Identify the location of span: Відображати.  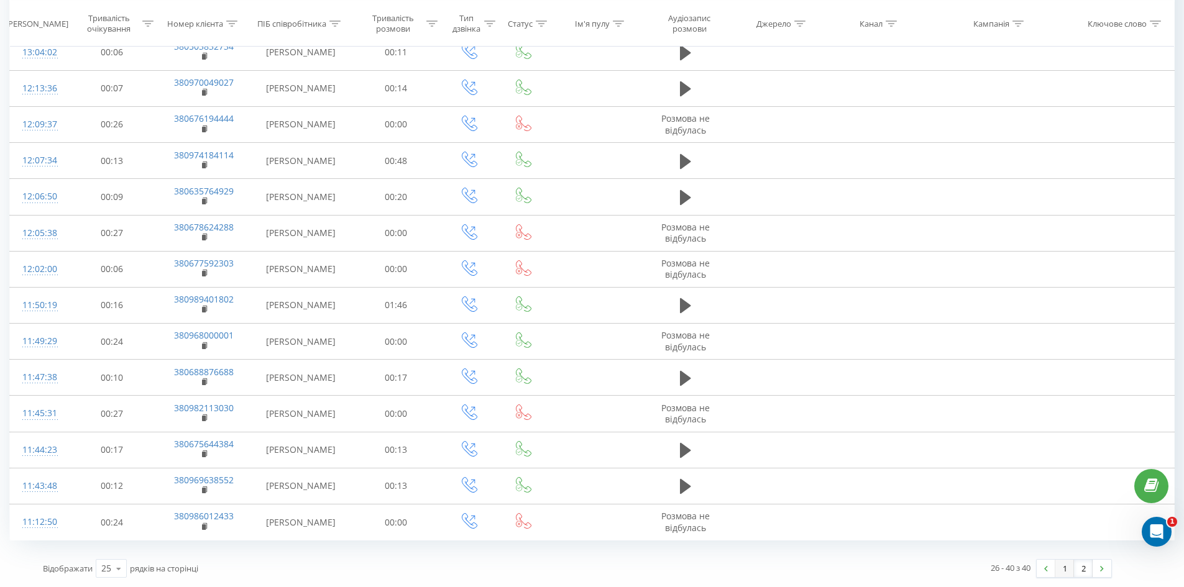
(68, 569).